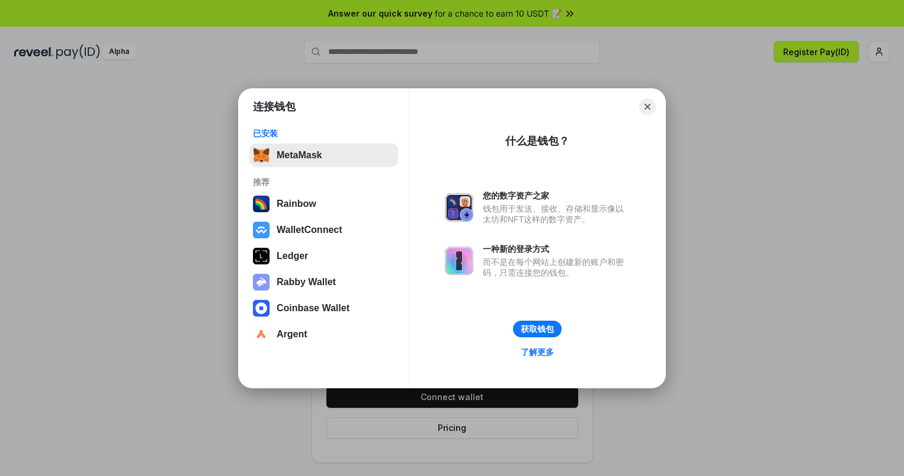 The image size is (904, 476). I want to click on button: Ledger, so click(323, 256).